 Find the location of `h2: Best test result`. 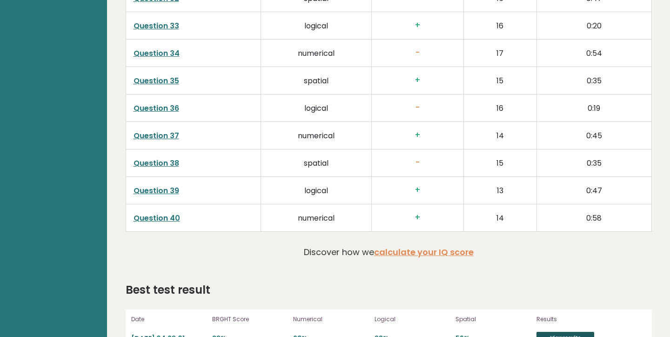

h2: Best test result is located at coordinates (168, 290).